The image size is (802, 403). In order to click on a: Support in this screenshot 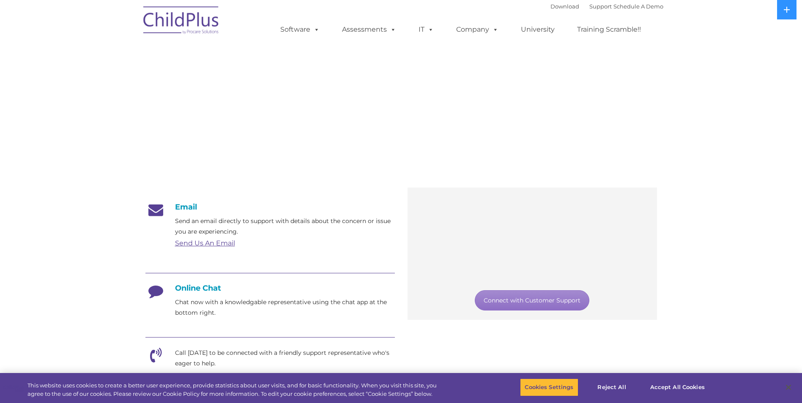, I will do `click(600, 6)`.